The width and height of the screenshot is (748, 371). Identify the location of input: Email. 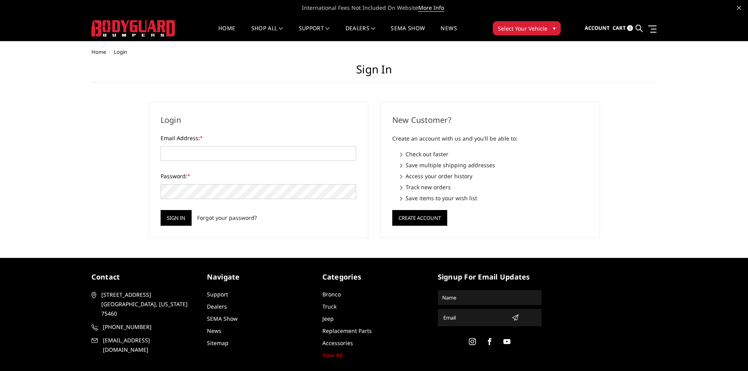
(474, 318).